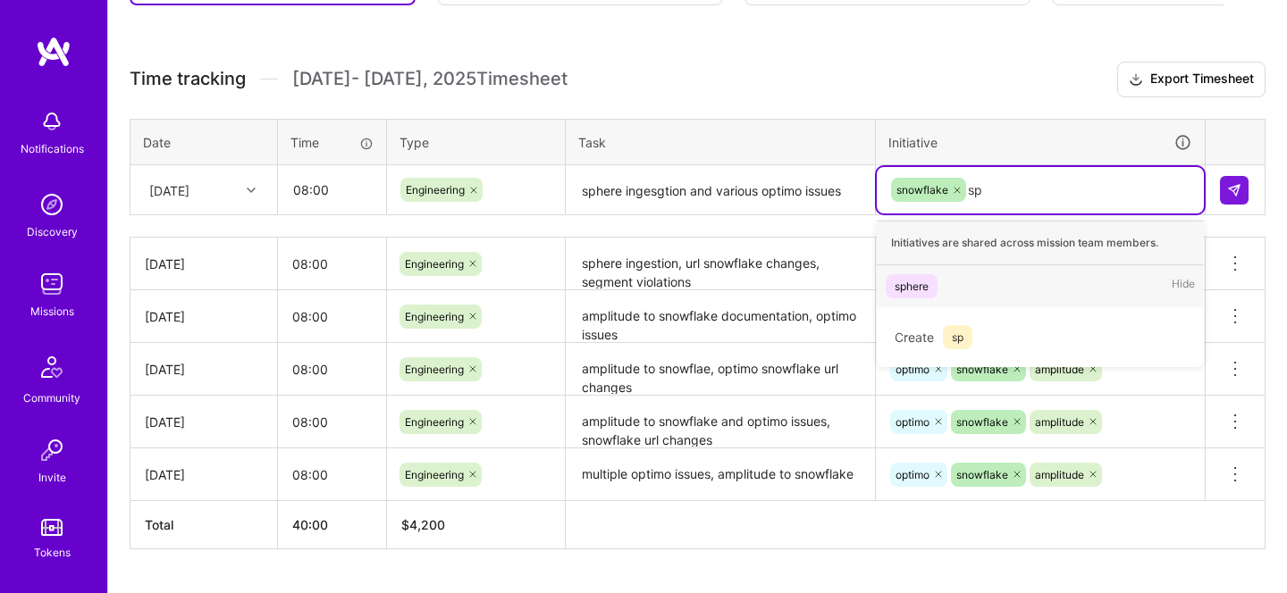  I want to click on img: discovery, so click(52, 205).